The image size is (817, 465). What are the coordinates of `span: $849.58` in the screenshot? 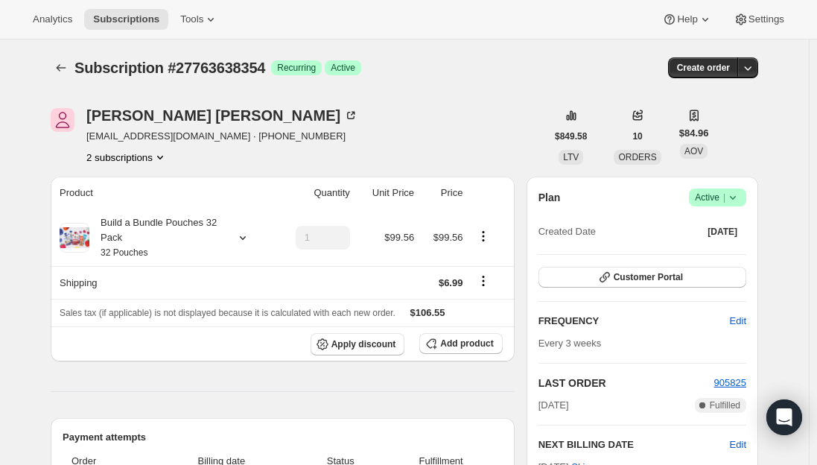 It's located at (571, 136).